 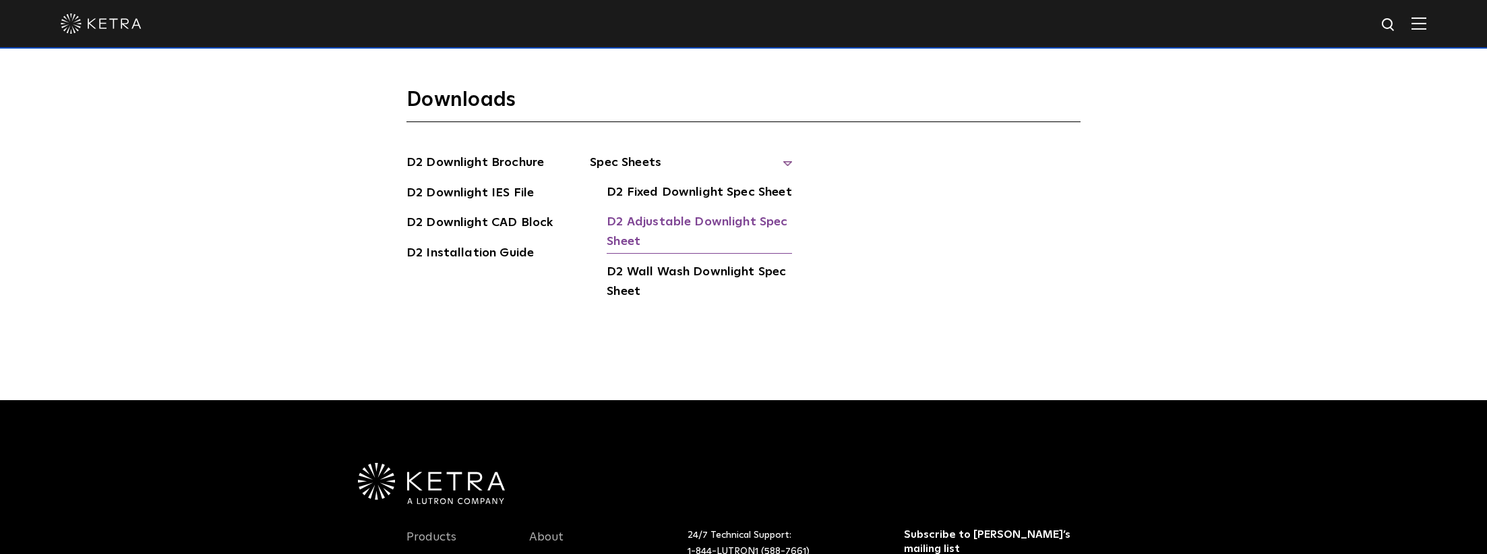 I want to click on a: D2 Downlight Brochure, so click(x=475, y=164).